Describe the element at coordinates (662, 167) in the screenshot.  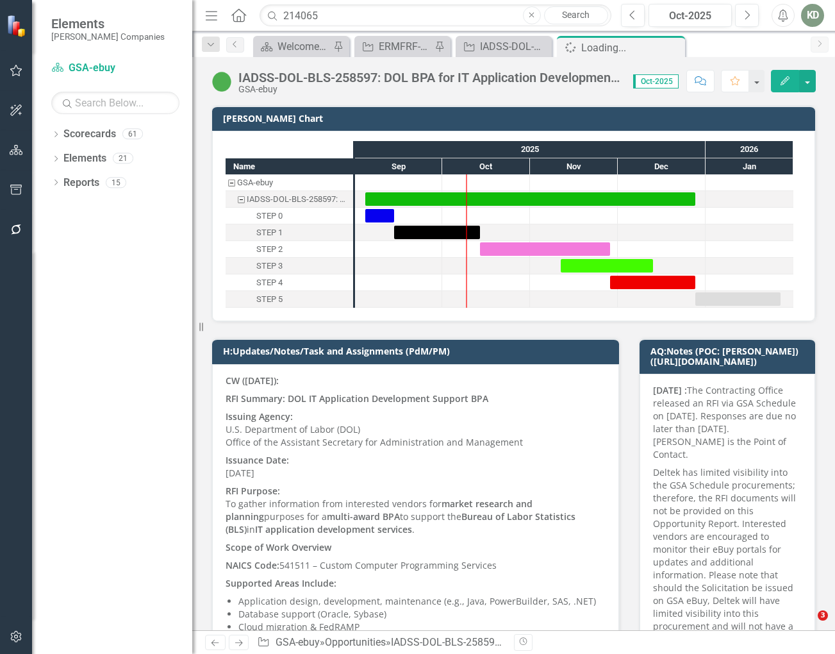
I see `div: Dec` at that location.